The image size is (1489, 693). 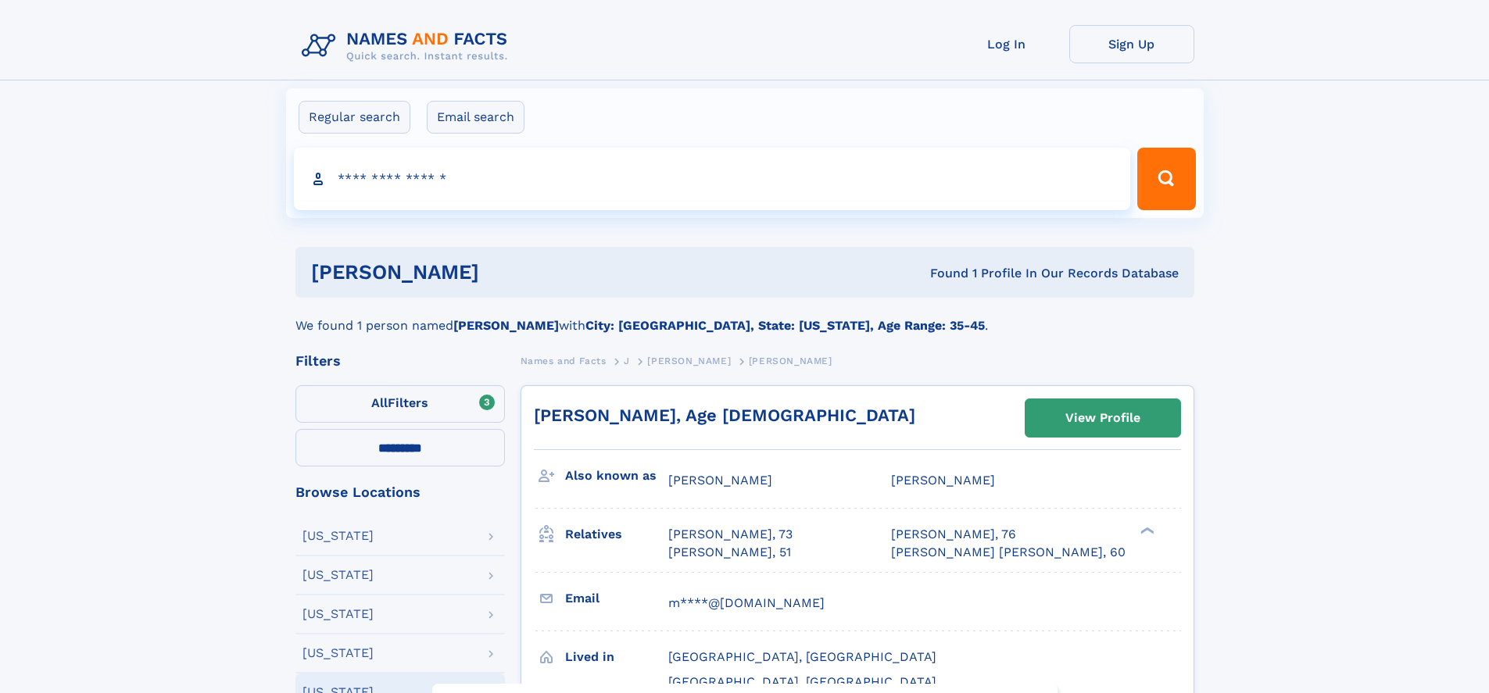 I want to click on div: View Profile, so click(x=1103, y=418).